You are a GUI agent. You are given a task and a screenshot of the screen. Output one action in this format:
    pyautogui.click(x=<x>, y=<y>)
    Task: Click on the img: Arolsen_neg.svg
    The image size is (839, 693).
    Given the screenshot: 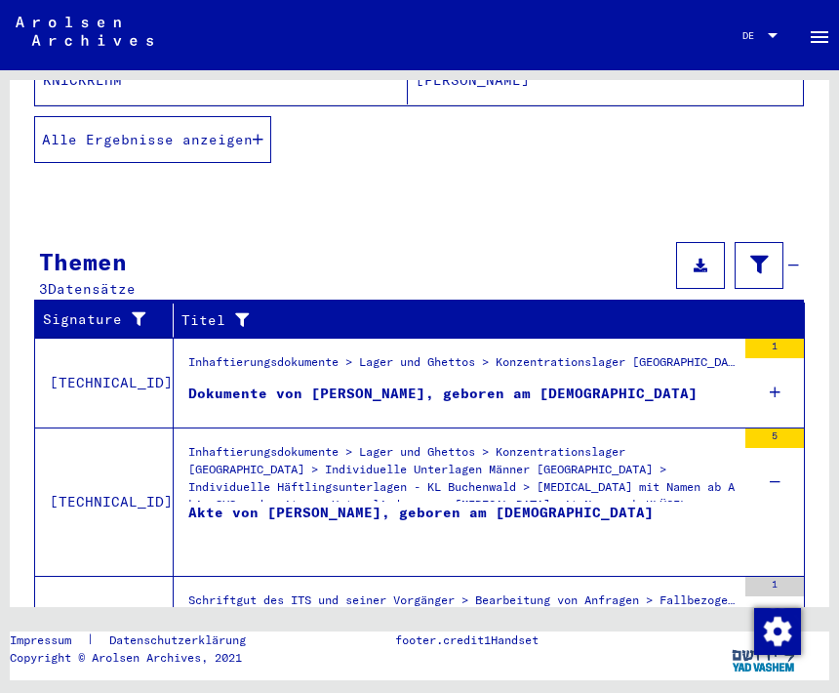 What is the action you would take?
    pyautogui.click(x=84, y=31)
    